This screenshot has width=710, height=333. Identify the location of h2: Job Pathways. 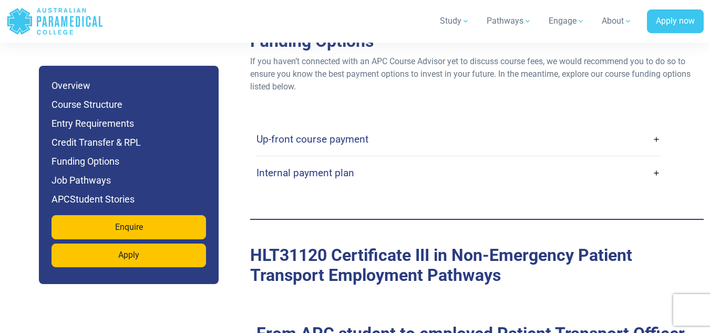
(477, 265).